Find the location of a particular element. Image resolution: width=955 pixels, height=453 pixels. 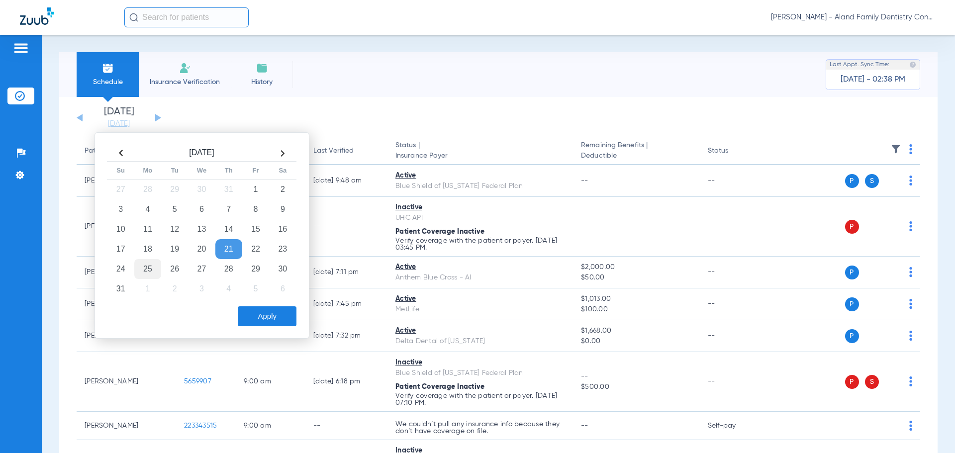

img: Schedule is located at coordinates (108, 68).